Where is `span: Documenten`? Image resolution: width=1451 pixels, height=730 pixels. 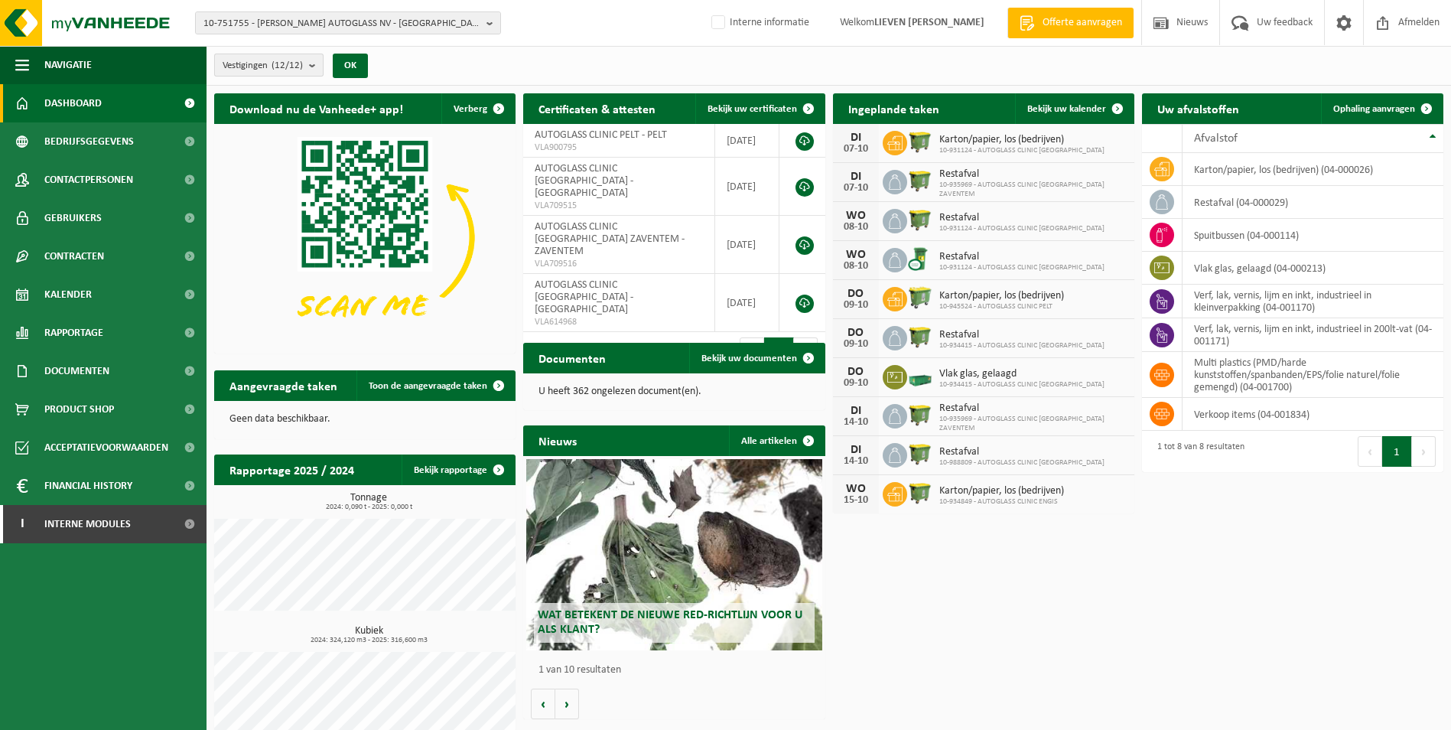
span: Documenten is located at coordinates (76, 371).